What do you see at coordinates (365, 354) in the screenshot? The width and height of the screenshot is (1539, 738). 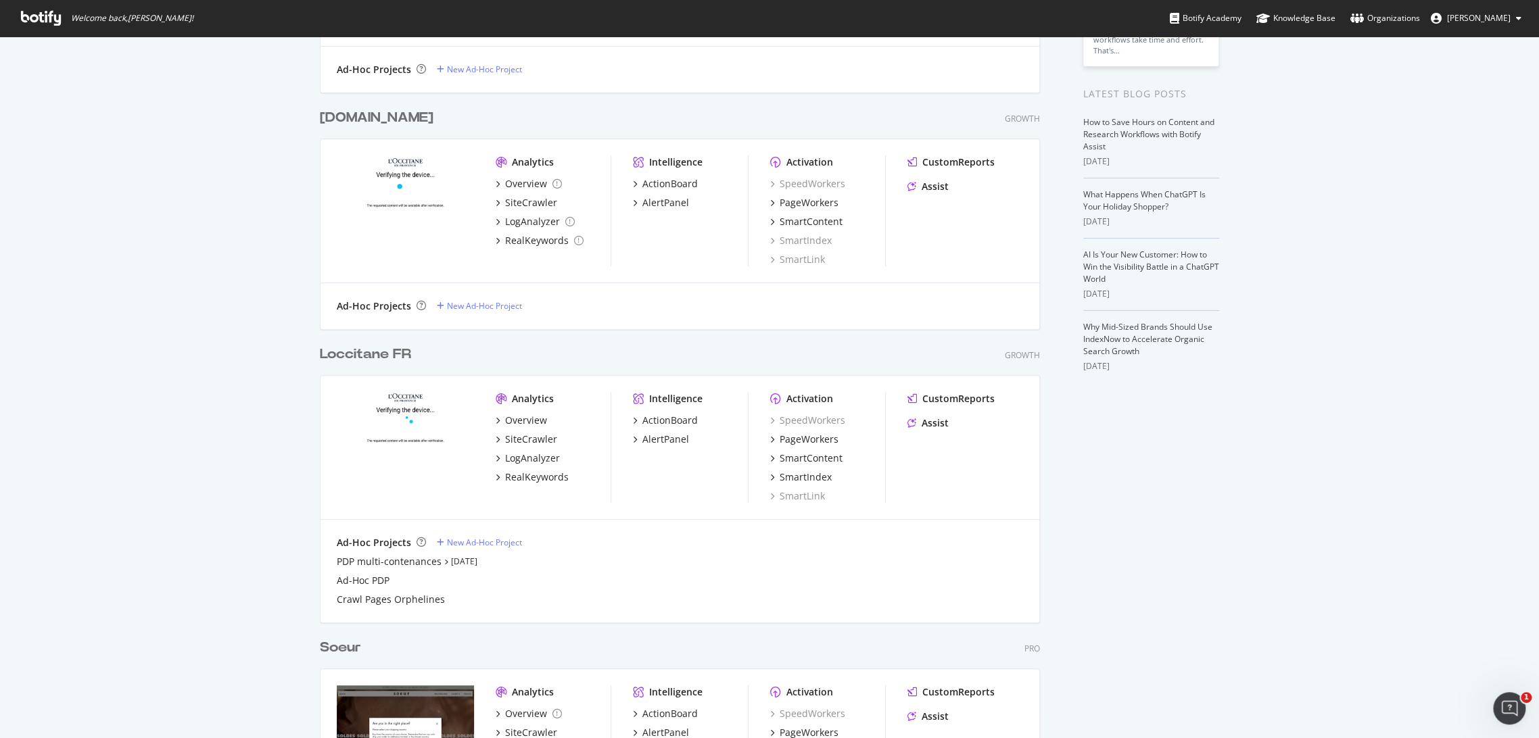 I see `div: Loccitane FR` at bounding box center [365, 354].